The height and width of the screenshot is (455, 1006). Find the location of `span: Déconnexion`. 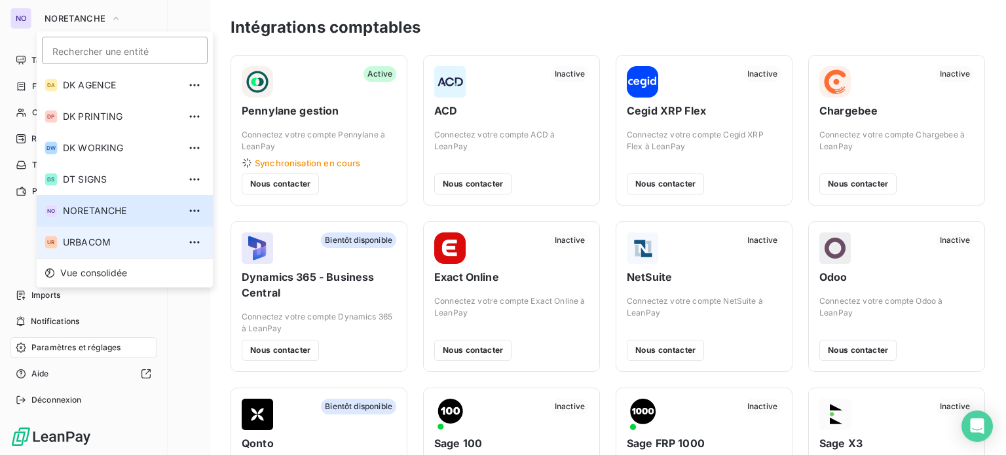

span: Déconnexion is located at coordinates (56, 400).